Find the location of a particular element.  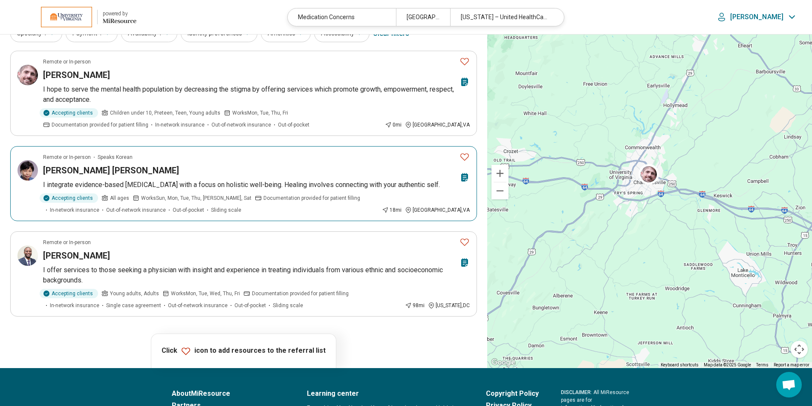

div: Medication Concerns is located at coordinates (342, 17).